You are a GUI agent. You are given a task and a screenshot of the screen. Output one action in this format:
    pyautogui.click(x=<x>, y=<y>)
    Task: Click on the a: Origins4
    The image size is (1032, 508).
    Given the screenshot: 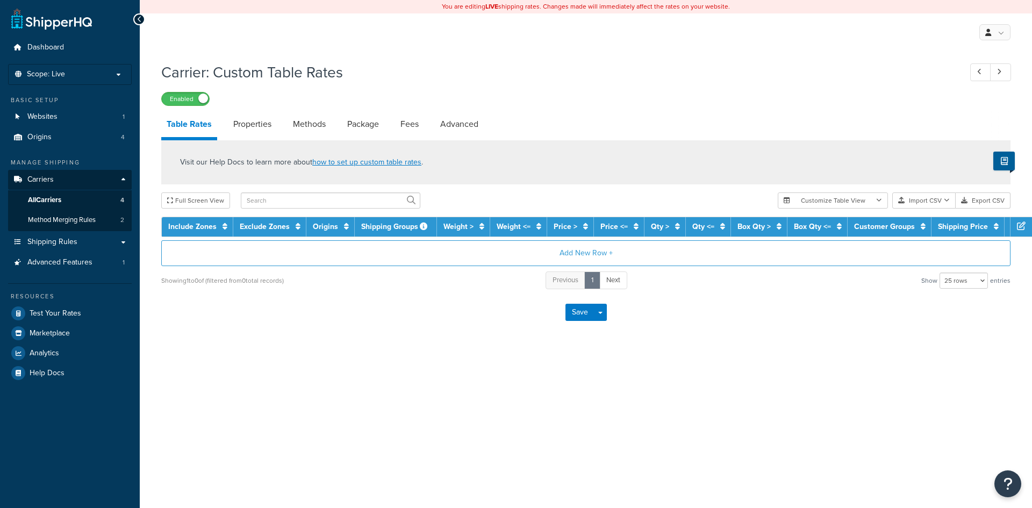 What is the action you would take?
    pyautogui.click(x=70, y=137)
    